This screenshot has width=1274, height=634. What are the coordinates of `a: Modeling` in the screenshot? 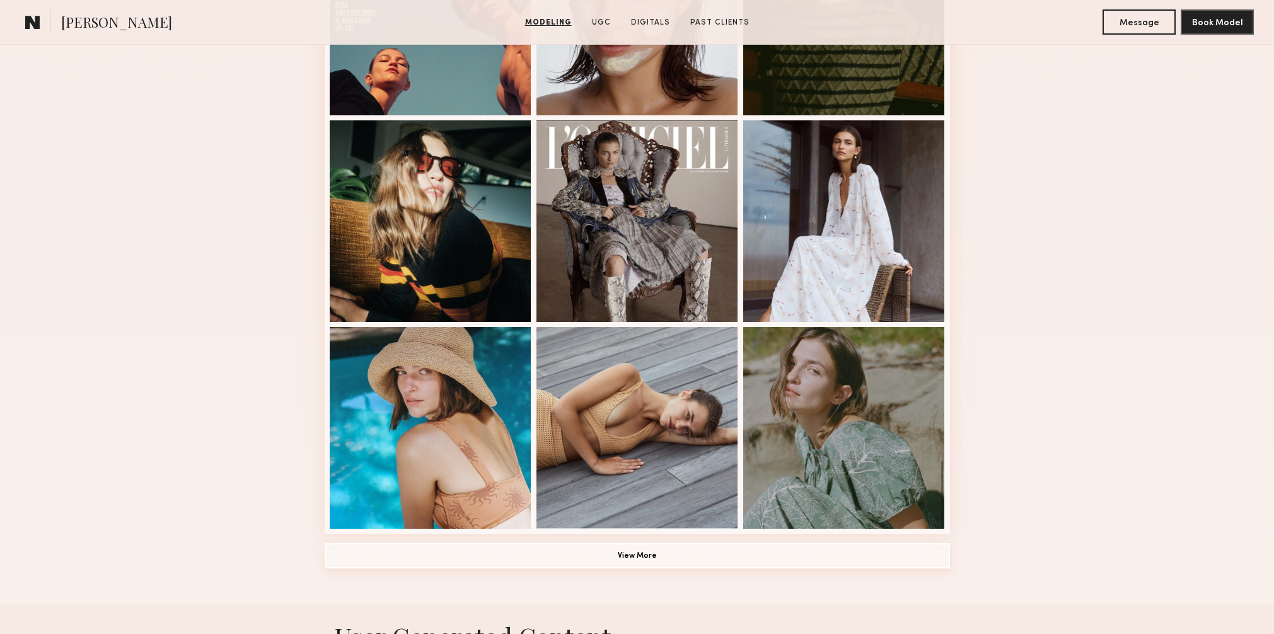 It's located at (548, 23).